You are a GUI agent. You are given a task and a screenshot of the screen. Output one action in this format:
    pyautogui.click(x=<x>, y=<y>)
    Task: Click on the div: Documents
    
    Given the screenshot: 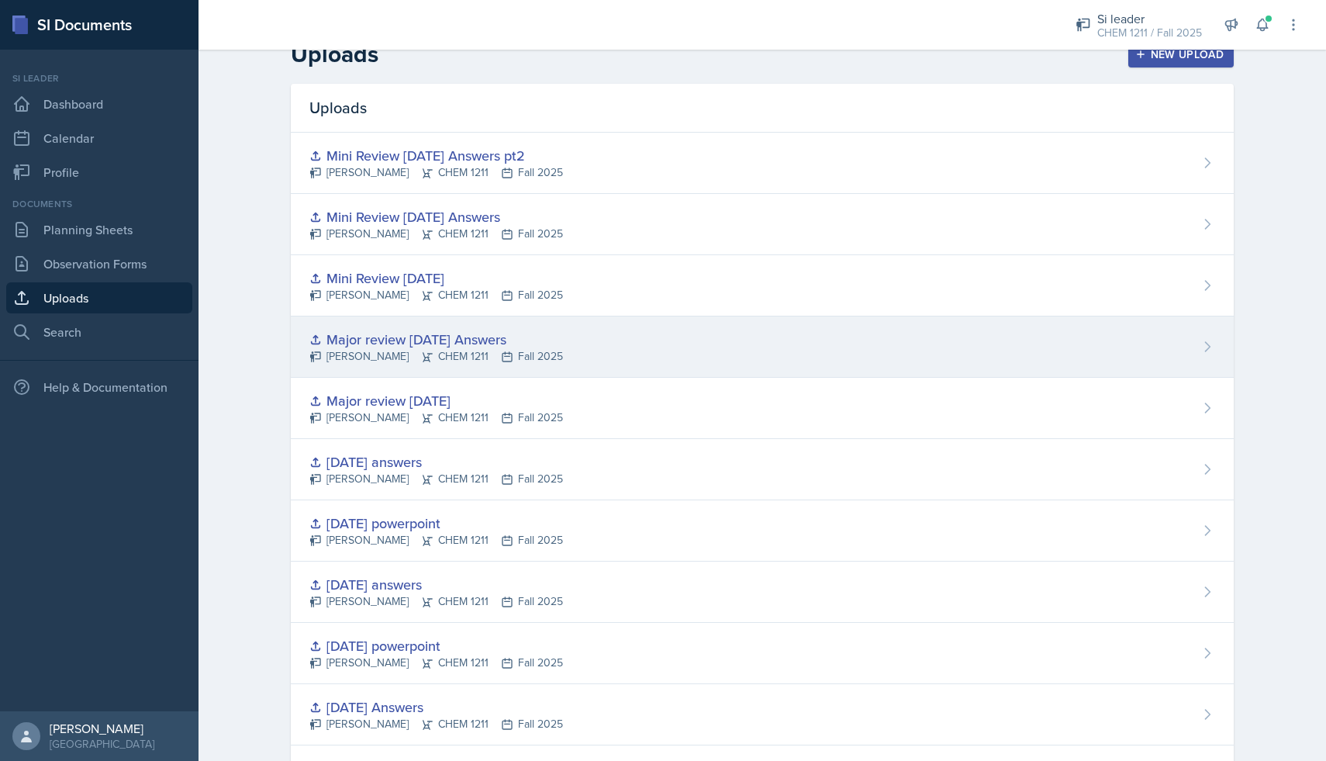 What is the action you would take?
    pyautogui.click(x=99, y=204)
    